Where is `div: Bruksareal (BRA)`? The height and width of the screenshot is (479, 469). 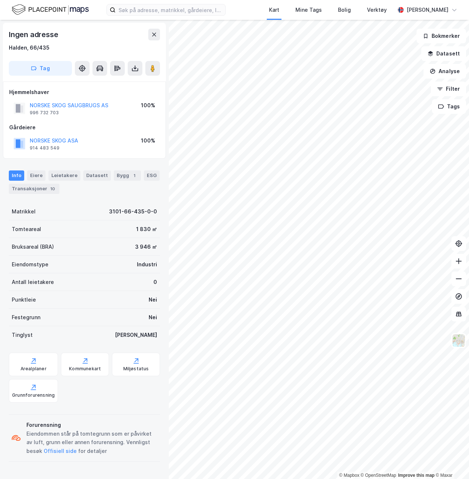 div: Bruksareal (BRA) is located at coordinates (33, 247).